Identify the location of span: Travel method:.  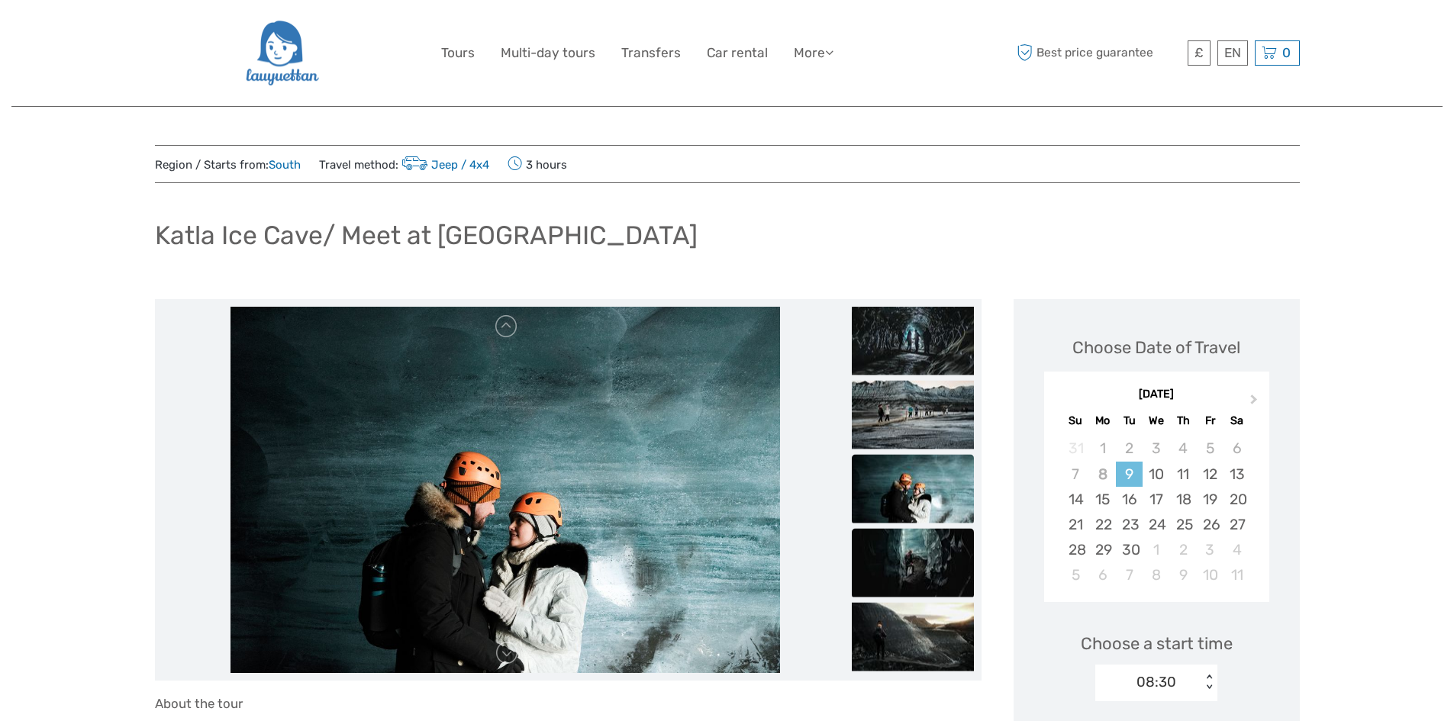
(405, 164).